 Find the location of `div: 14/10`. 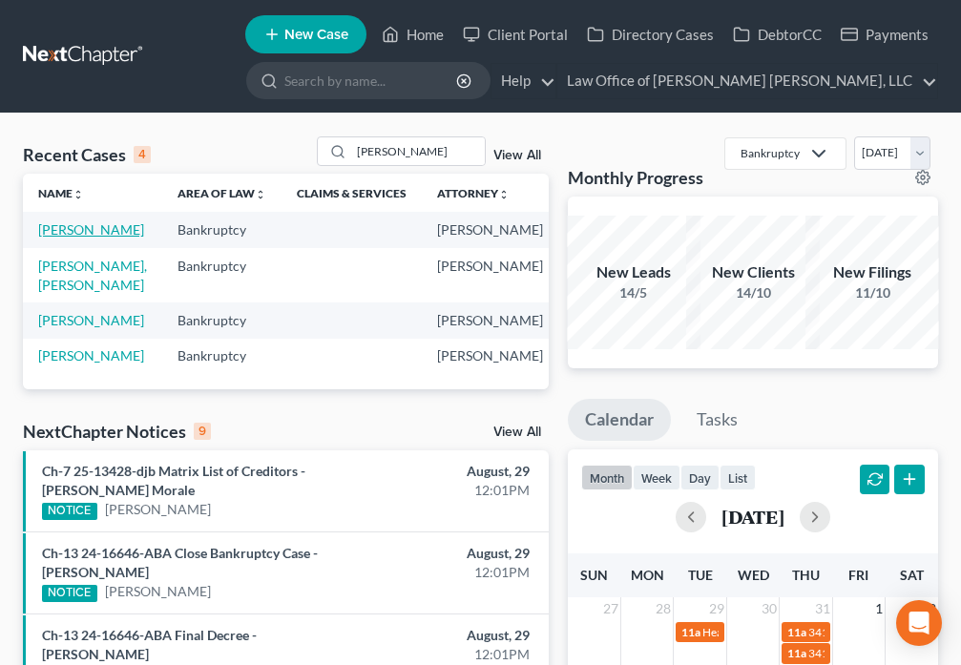

div: 14/10 is located at coordinates (753, 293).